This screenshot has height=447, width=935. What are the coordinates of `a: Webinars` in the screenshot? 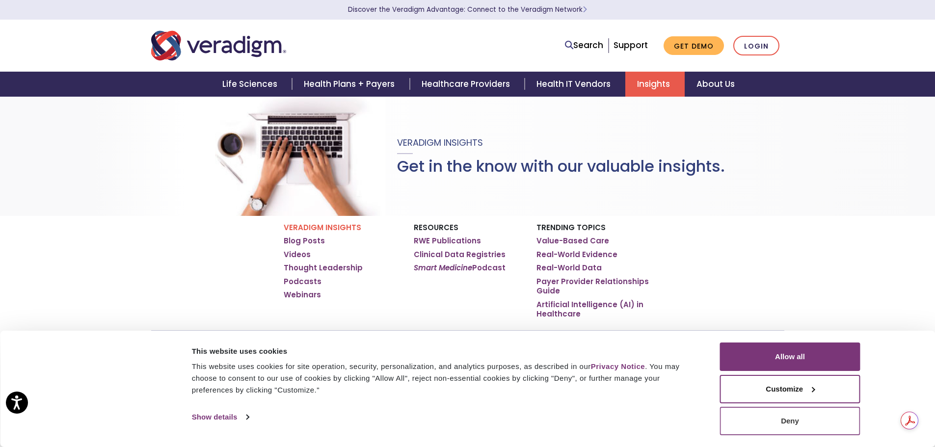 It's located at (302, 295).